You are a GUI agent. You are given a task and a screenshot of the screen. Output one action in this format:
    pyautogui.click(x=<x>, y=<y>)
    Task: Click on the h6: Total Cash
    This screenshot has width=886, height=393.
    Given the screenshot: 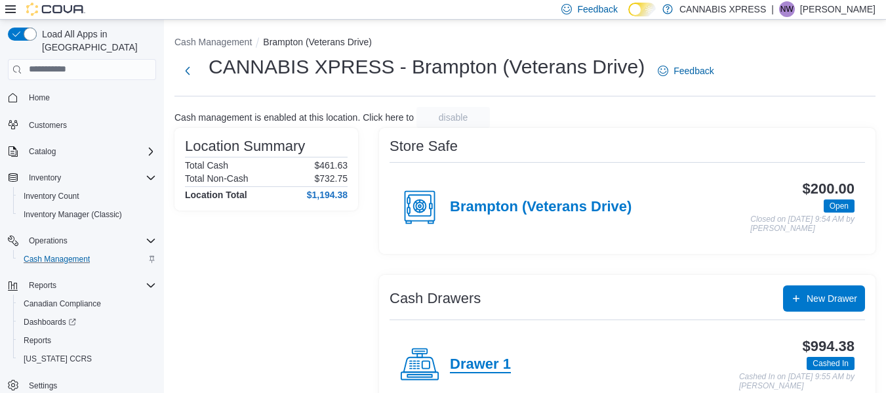 What is the action you would take?
    pyautogui.click(x=207, y=165)
    